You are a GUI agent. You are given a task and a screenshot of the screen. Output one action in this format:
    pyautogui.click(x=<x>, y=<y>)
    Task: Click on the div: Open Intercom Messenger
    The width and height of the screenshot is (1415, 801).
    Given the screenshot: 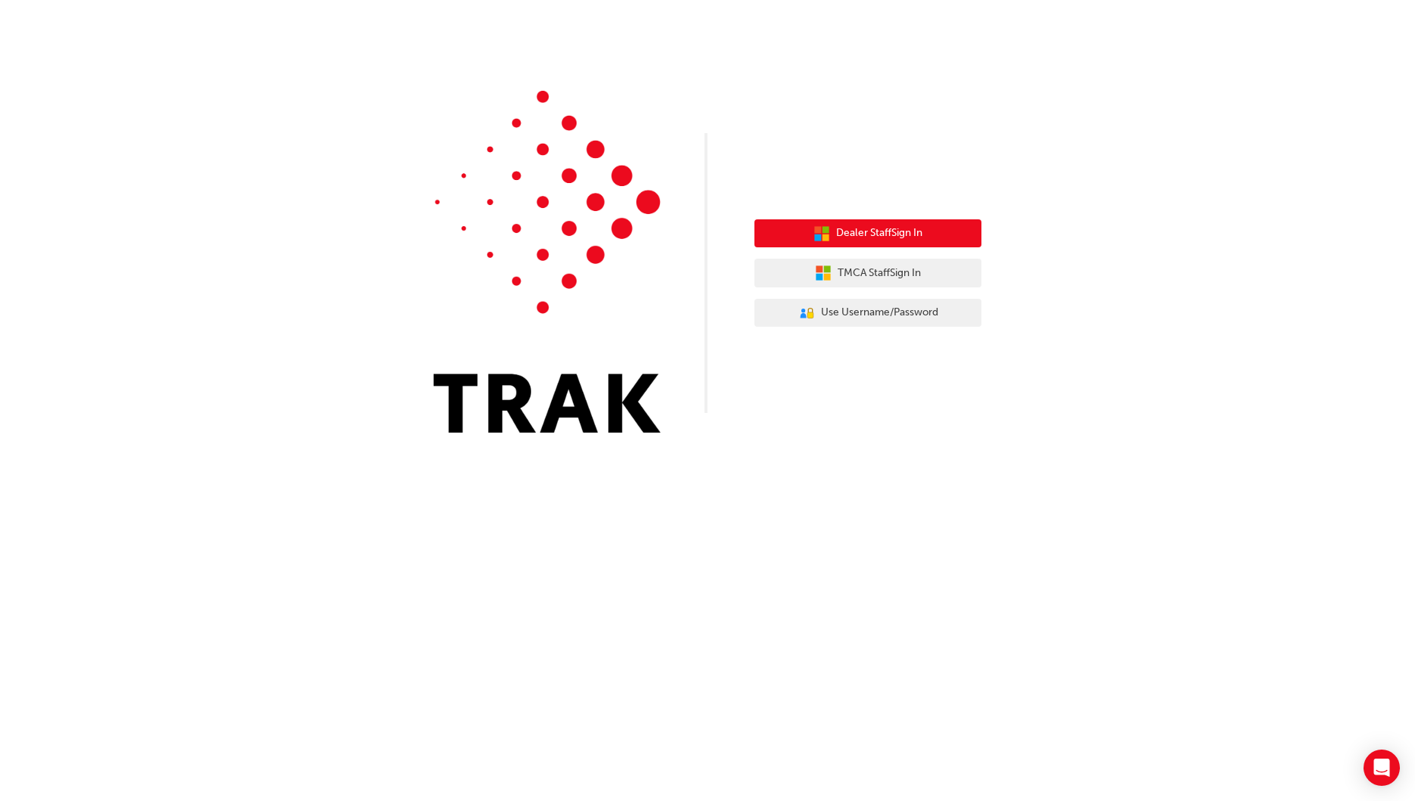 What is the action you would take?
    pyautogui.click(x=1382, y=768)
    